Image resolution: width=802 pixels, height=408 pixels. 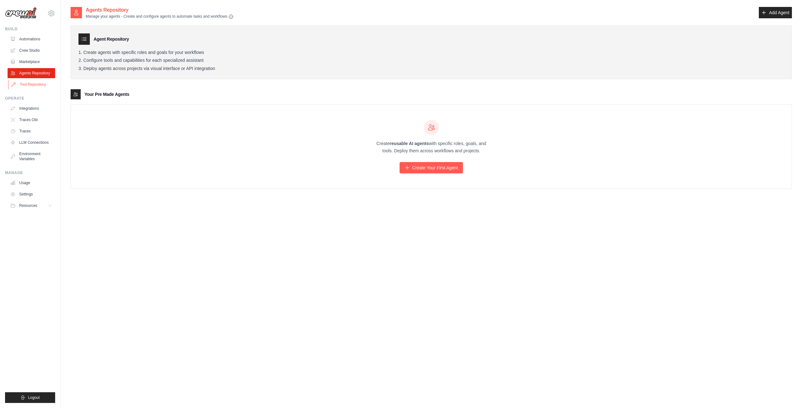 I want to click on h3: Agent Repository, so click(x=111, y=39).